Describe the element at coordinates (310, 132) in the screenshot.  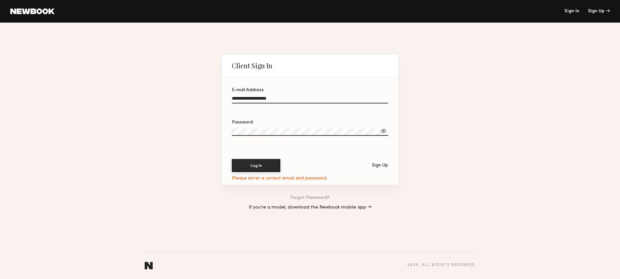
I see `input: Password` at that location.